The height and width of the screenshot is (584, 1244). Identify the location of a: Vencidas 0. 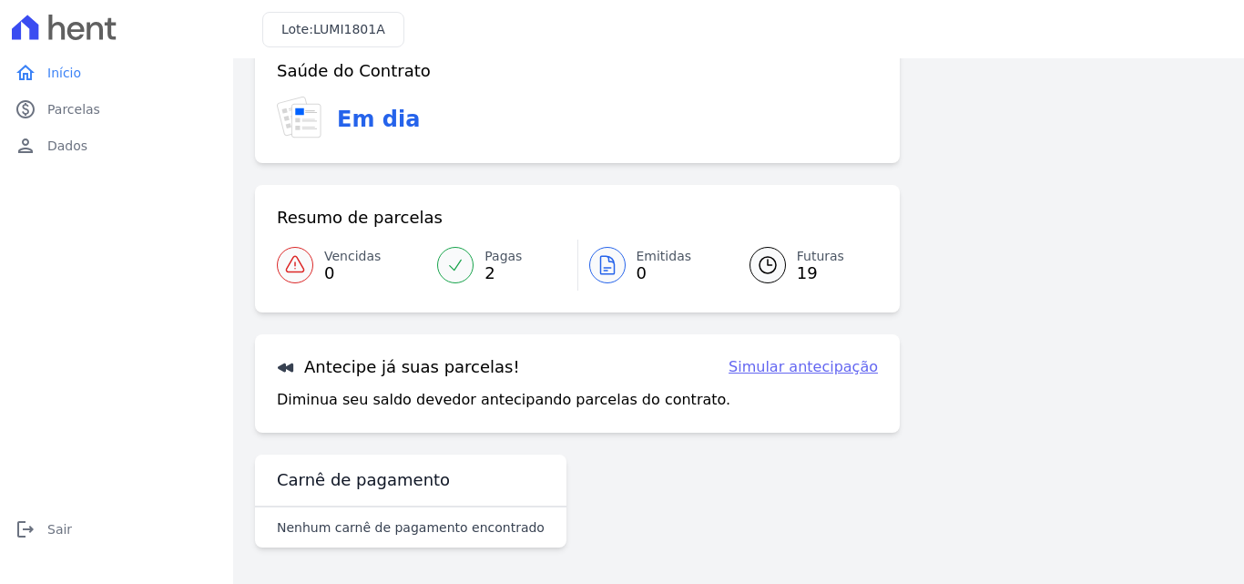
(352, 265).